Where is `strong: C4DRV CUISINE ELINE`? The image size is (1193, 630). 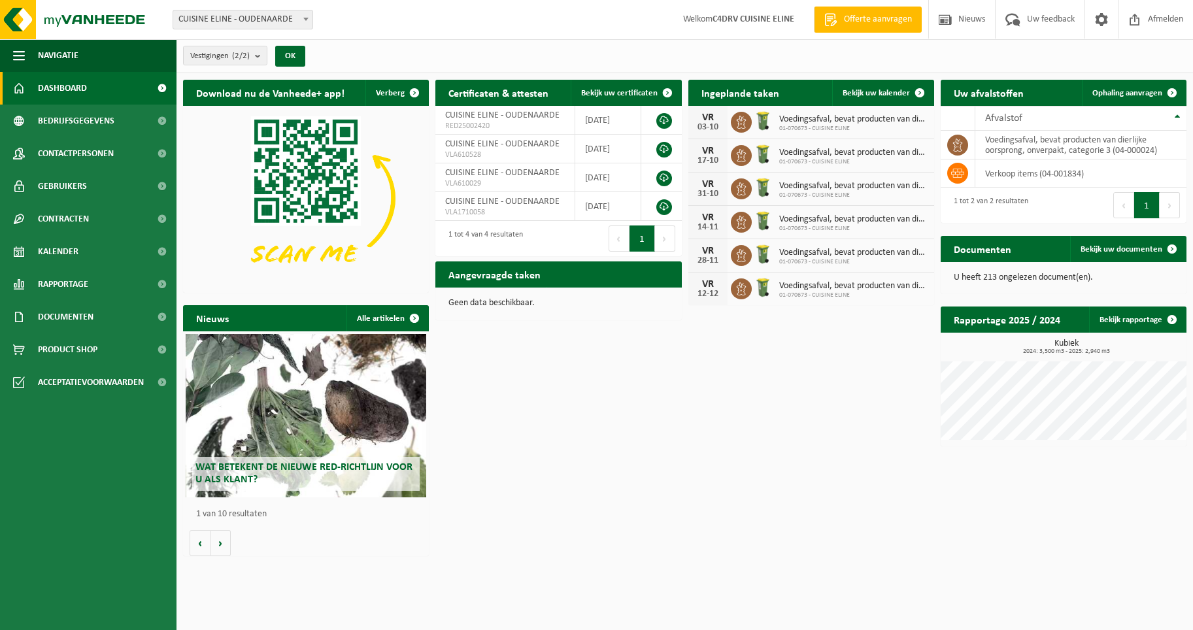
strong: C4DRV CUISINE ELINE is located at coordinates (753, 19).